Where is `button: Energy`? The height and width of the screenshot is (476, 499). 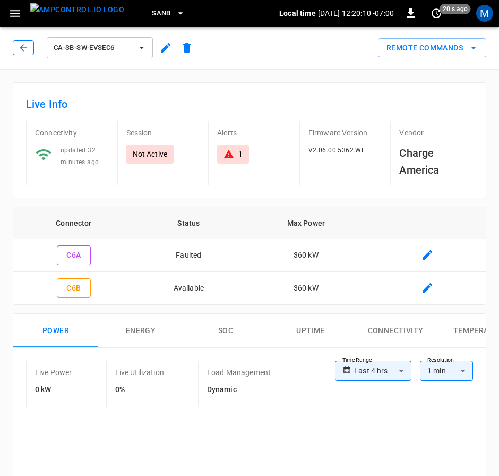 button: Energy is located at coordinates (141, 331).